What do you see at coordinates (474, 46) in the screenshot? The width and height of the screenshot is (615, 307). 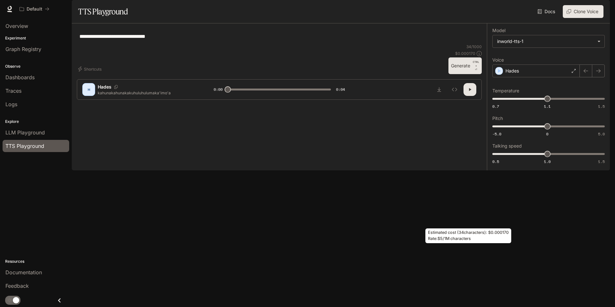 I see `p: 34 / 1000` at bounding box center [474, 46].